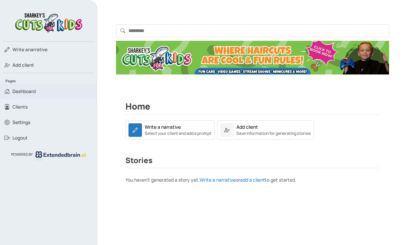  Describe the element at coordinates (253, 180) in the screenshot. I see `p: You haven't generated a story yet. or to get started.` at that location.